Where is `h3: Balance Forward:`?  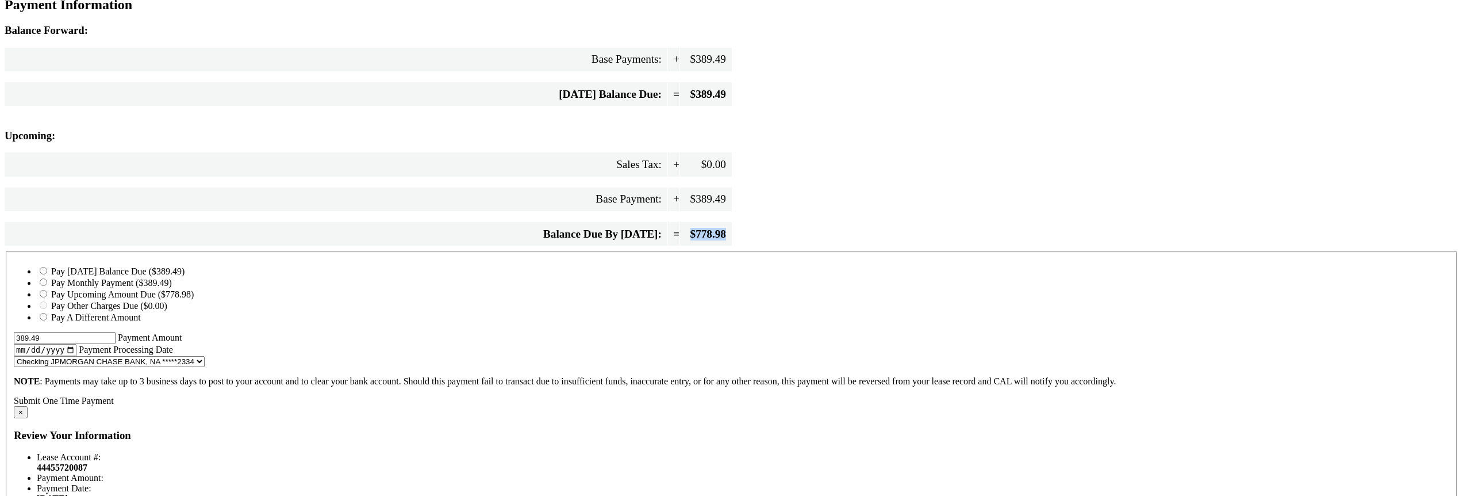 h3: Balance Forward: is located at coordinates (731, 30).